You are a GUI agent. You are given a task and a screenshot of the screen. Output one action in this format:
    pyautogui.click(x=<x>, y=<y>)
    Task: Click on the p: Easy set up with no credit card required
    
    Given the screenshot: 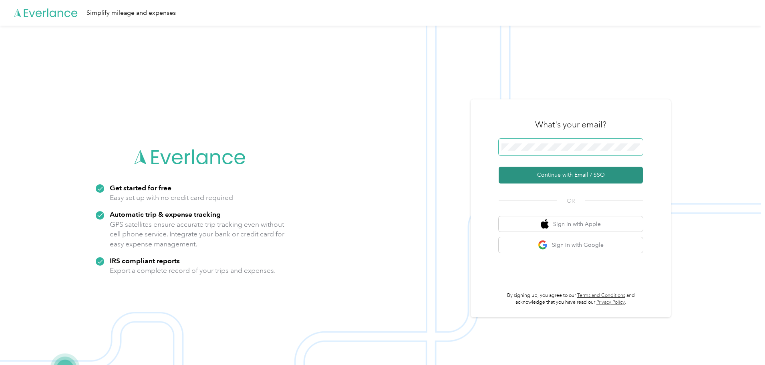 What is the action you would take?
    pyautogui.click(x=171, y=198)
    